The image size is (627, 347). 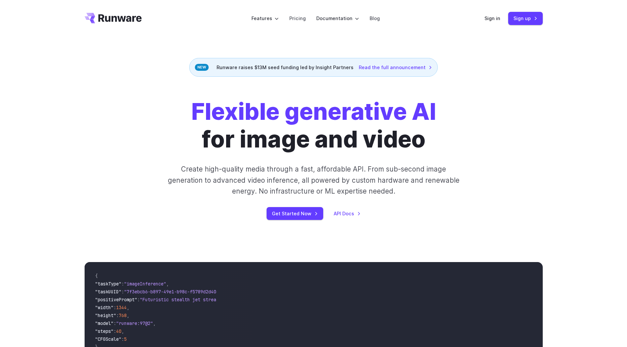 I want to click on span: 768, so click(x=123, y=316).